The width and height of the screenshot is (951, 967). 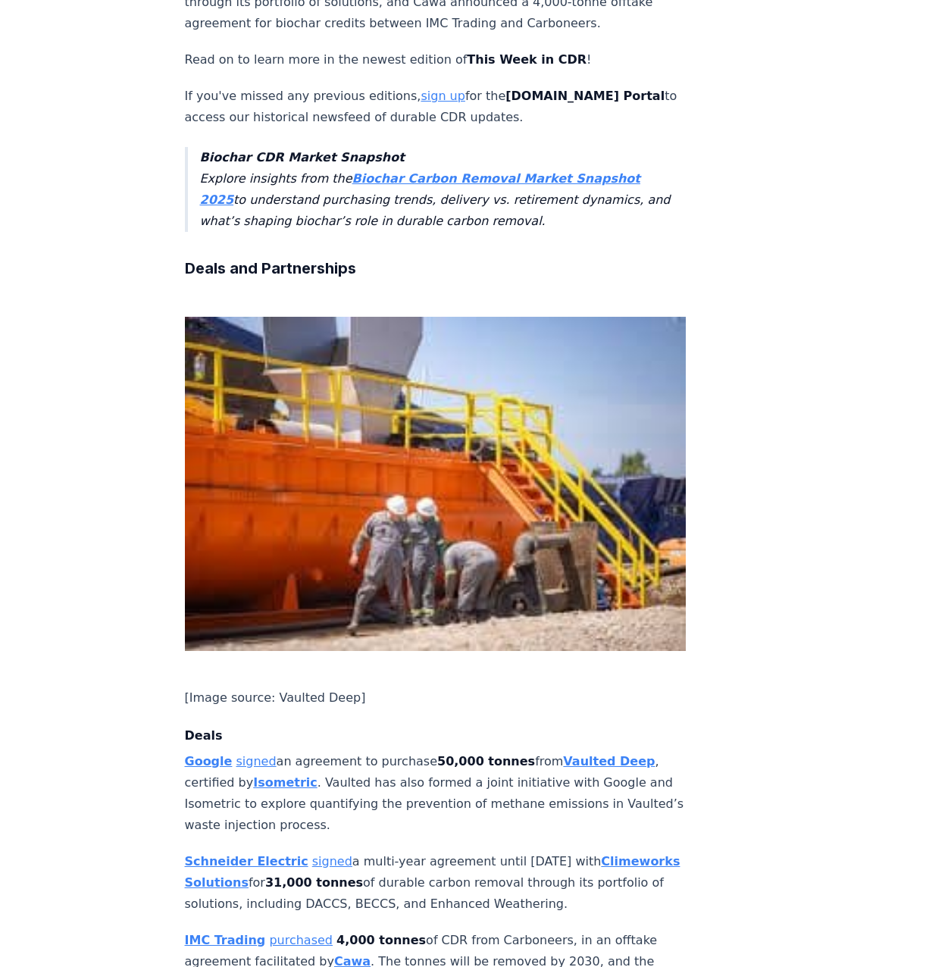 What do you see at coordinates (270, 268) in the screenshot?
I see `strong: Deals and Partnerships` at bounding box center [270, 268].